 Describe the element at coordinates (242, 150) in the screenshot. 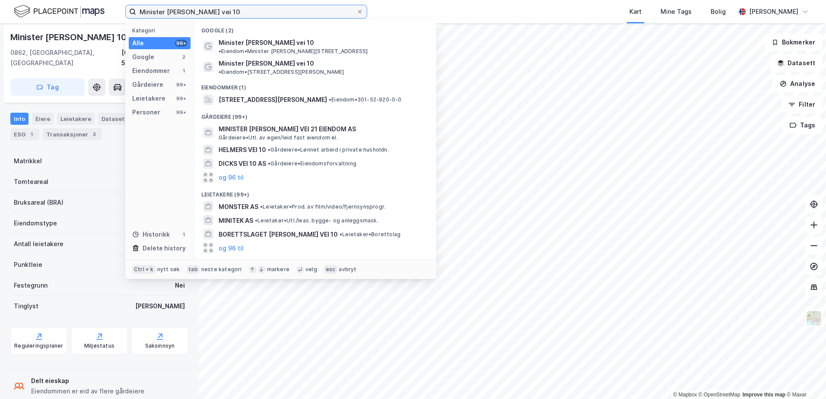

I see `span: HELMERS VEI 10` at that location.